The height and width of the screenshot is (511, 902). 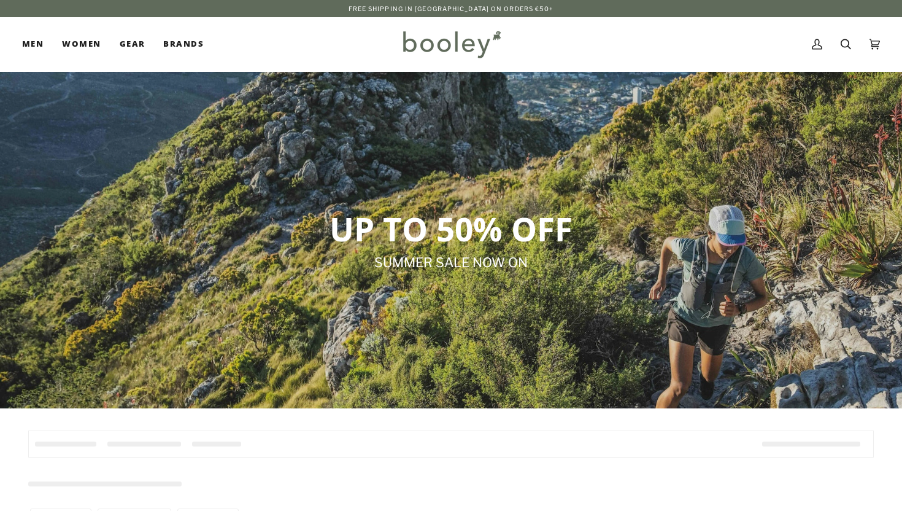 I want to click on div: Brands, so click(x=184, y=44).